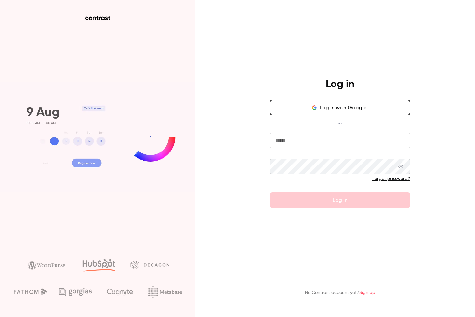  I want to click on h4: Log in, so click(340, 84).